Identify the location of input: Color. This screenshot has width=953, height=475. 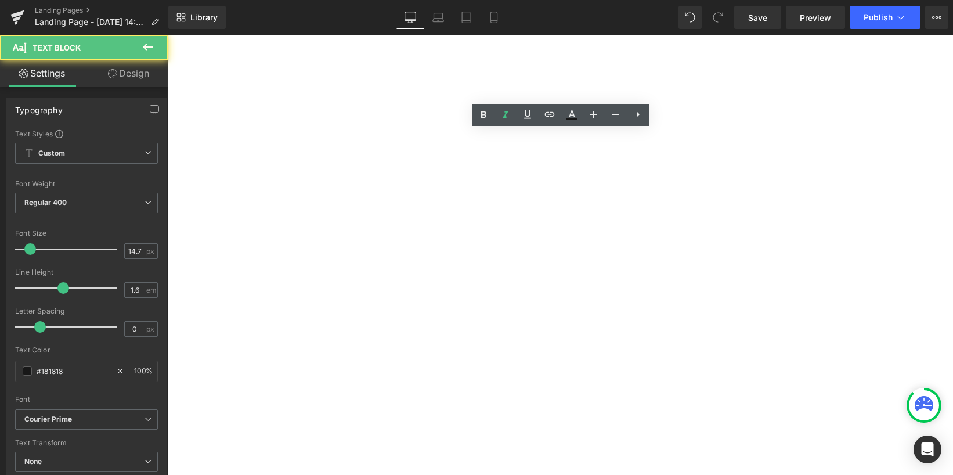
(74, 371).